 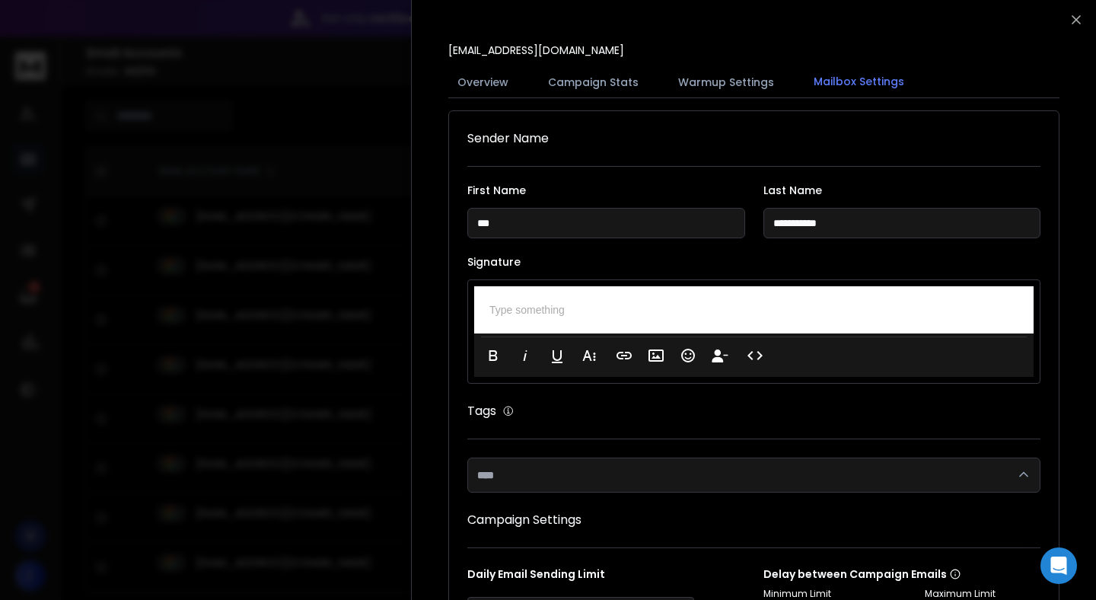 What do you see at coordinates (1059, 566) in the screenshot?
I see `div: Open Intercom Messenger` at bounding box center [1059, 566].